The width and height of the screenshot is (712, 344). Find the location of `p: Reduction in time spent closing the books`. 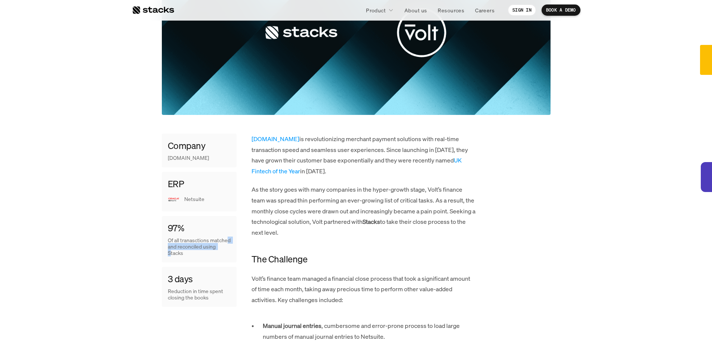

p: Reduction in time spent closing the books is located at coordinates (199, 294).